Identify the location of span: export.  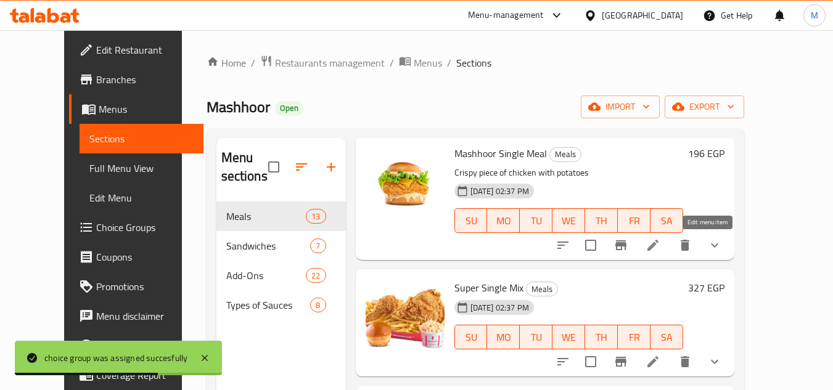
(704, 107).